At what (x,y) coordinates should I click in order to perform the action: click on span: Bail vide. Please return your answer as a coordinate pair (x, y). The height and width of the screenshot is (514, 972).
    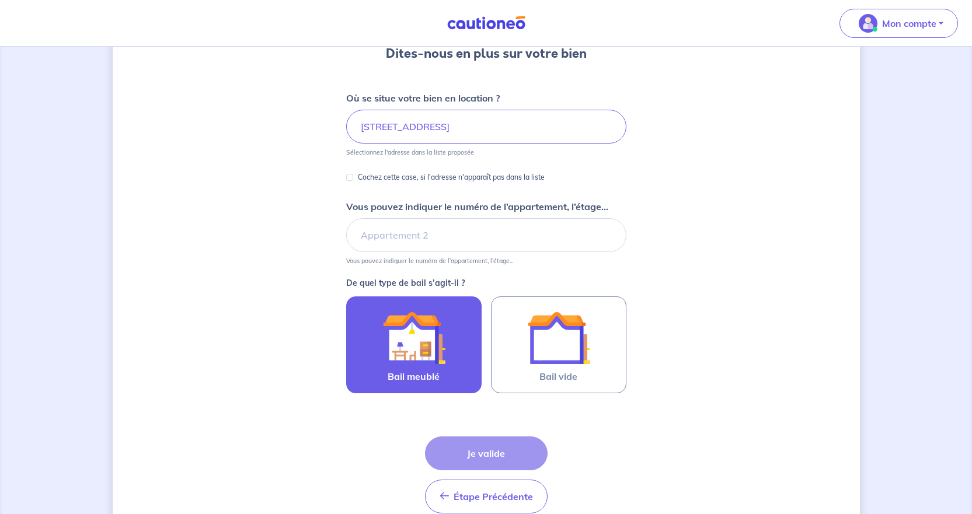
    Looking at the image, I should click on (558, 377).